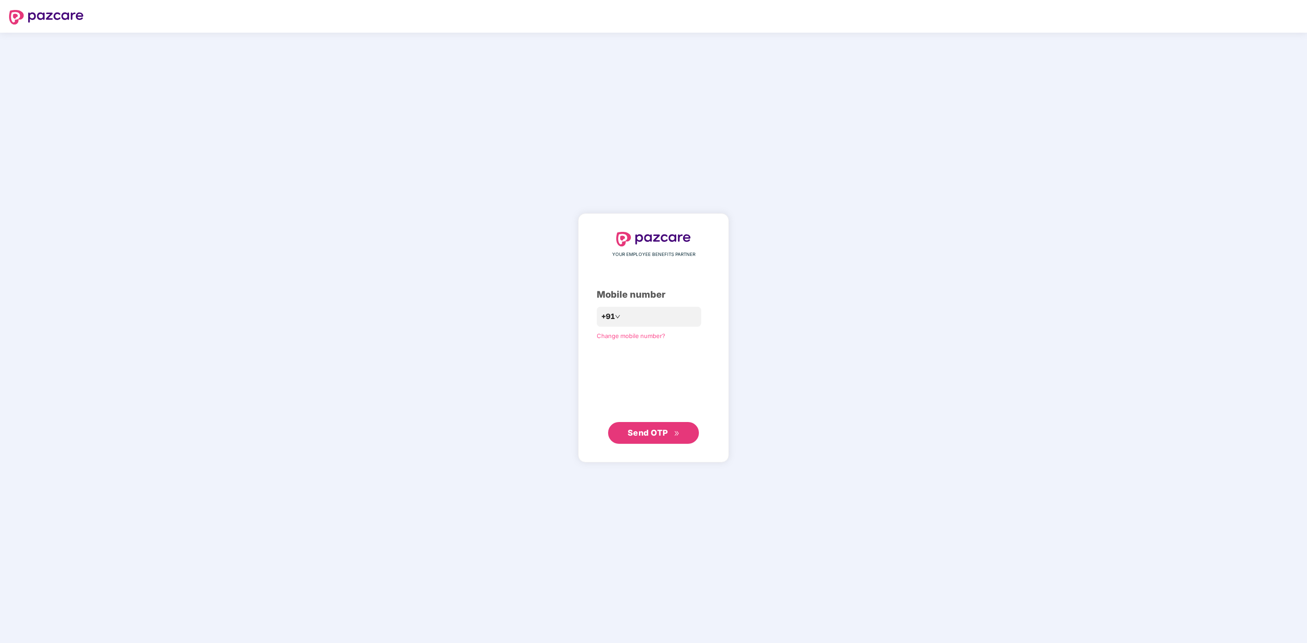 This screenshot has height=643, width=1307. What do you see at coordinates (631, 336) in the screenshot?
I see `span: Change mobile number?` at bounding box center [631, 336].